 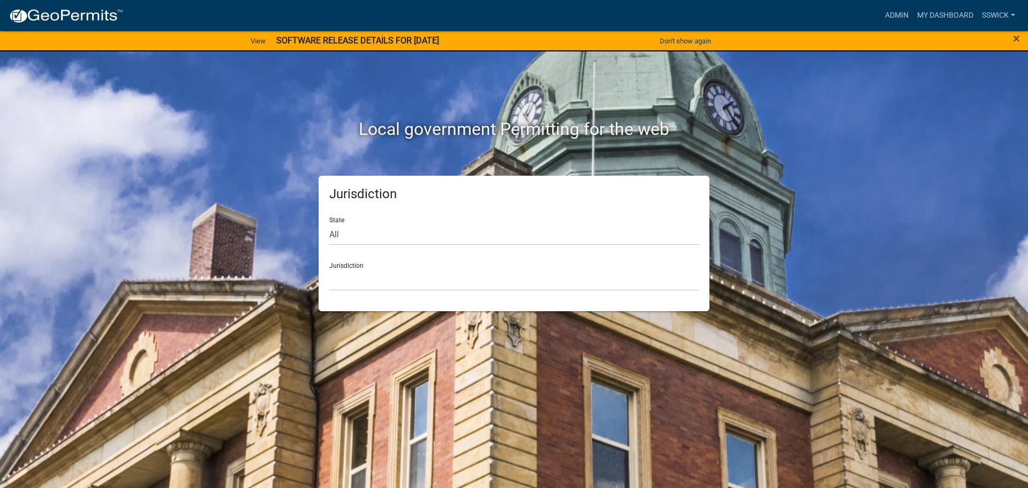 I want to click on button: Close, so click(x=1016, y=39).